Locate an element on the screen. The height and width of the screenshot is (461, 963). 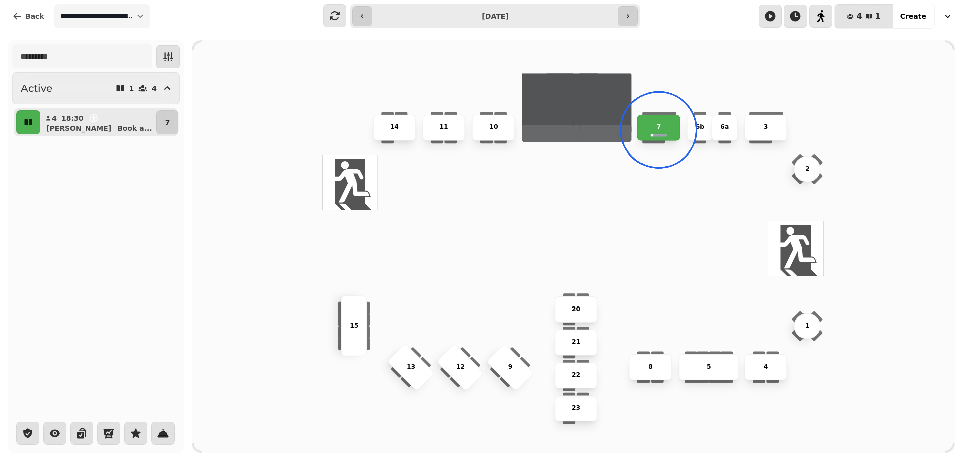
p: 6a is located at coordinates (724, 127).